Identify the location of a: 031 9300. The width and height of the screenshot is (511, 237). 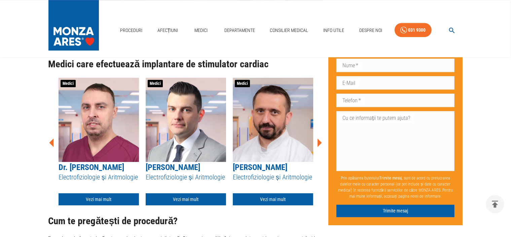
(413, 30).